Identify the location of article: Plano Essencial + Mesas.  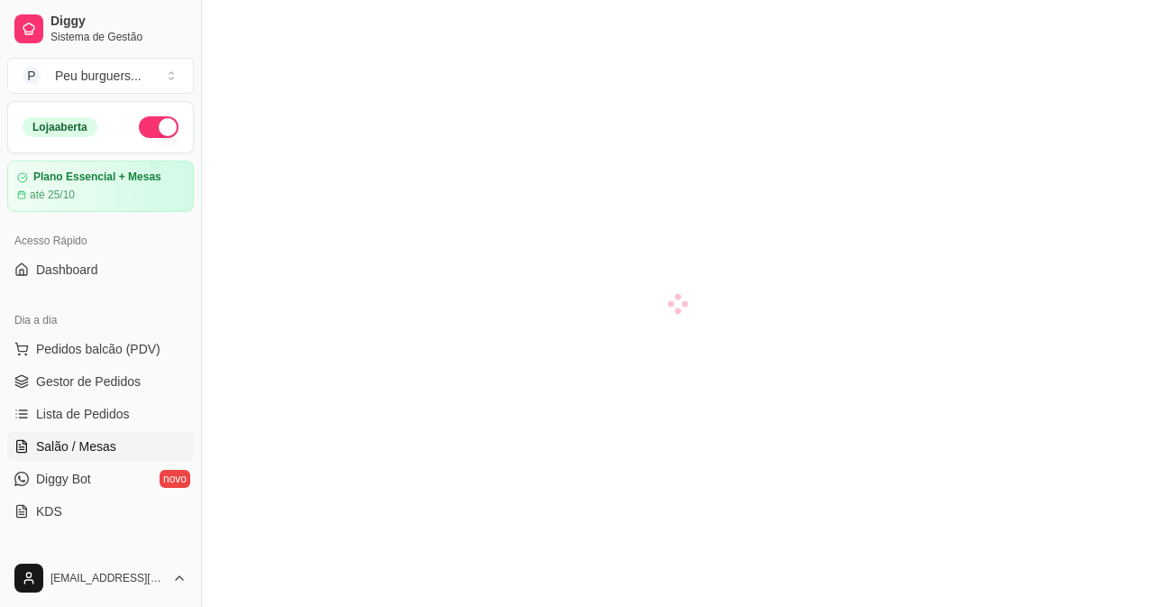
(97, 177).